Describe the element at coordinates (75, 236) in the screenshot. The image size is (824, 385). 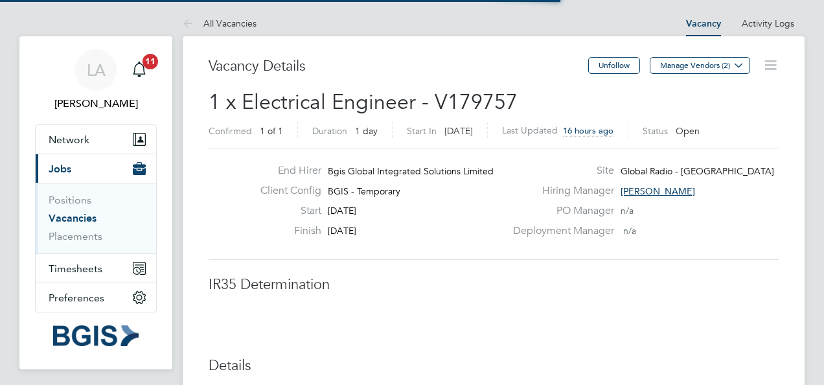
I see `a: Placements` at that location.